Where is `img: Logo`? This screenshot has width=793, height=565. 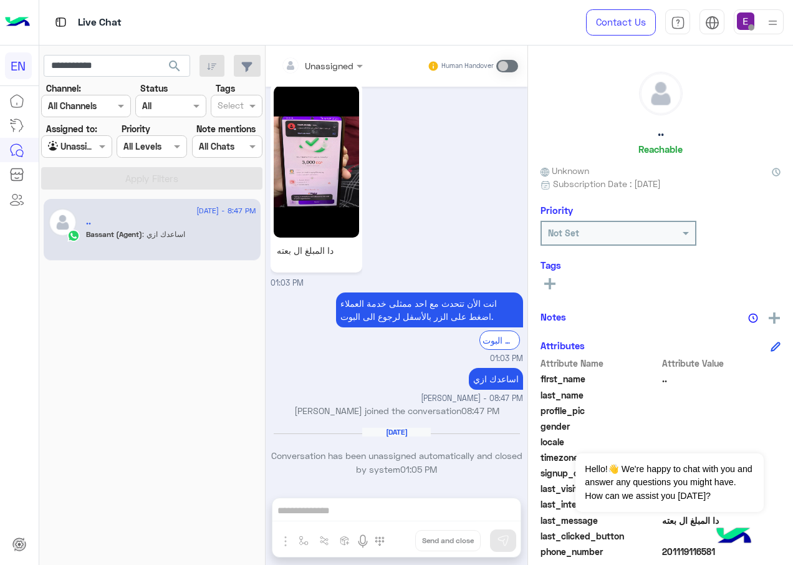 img: Logo is located at coordinates (17, 22).